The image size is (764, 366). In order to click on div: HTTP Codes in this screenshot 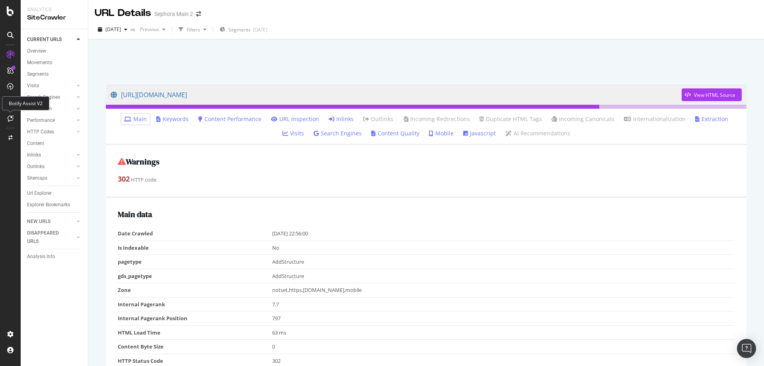, I will do `click(41, 132)`.